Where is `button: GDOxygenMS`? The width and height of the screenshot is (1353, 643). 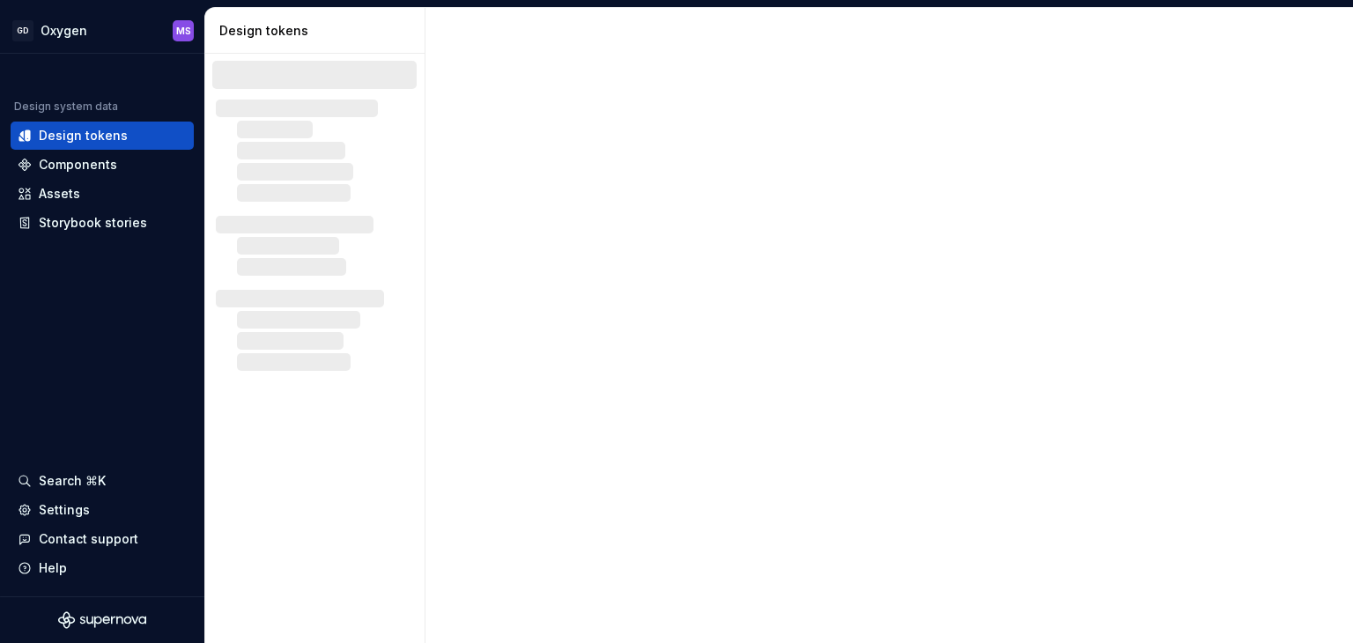
button: GDOxygenMS is located at coordinates (102, 30).